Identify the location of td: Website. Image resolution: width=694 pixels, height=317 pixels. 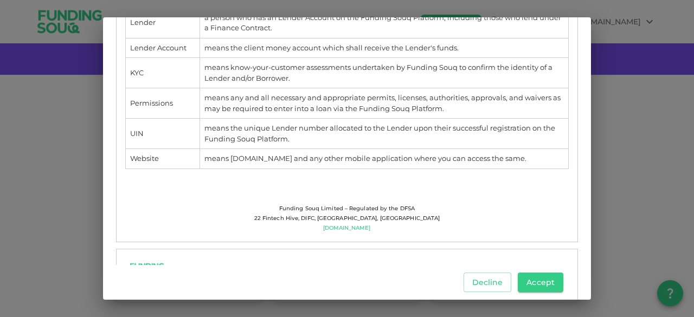
(163, 159).